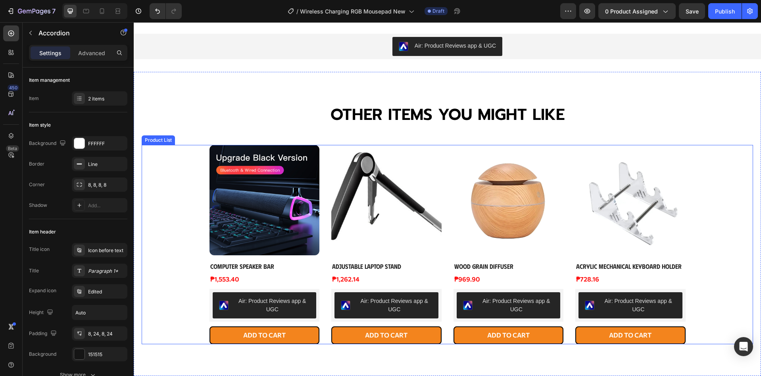  What do you see at coordinates (40, 125) in the screenshot?
I see `div: Item style` at bounding box center [40, 125].